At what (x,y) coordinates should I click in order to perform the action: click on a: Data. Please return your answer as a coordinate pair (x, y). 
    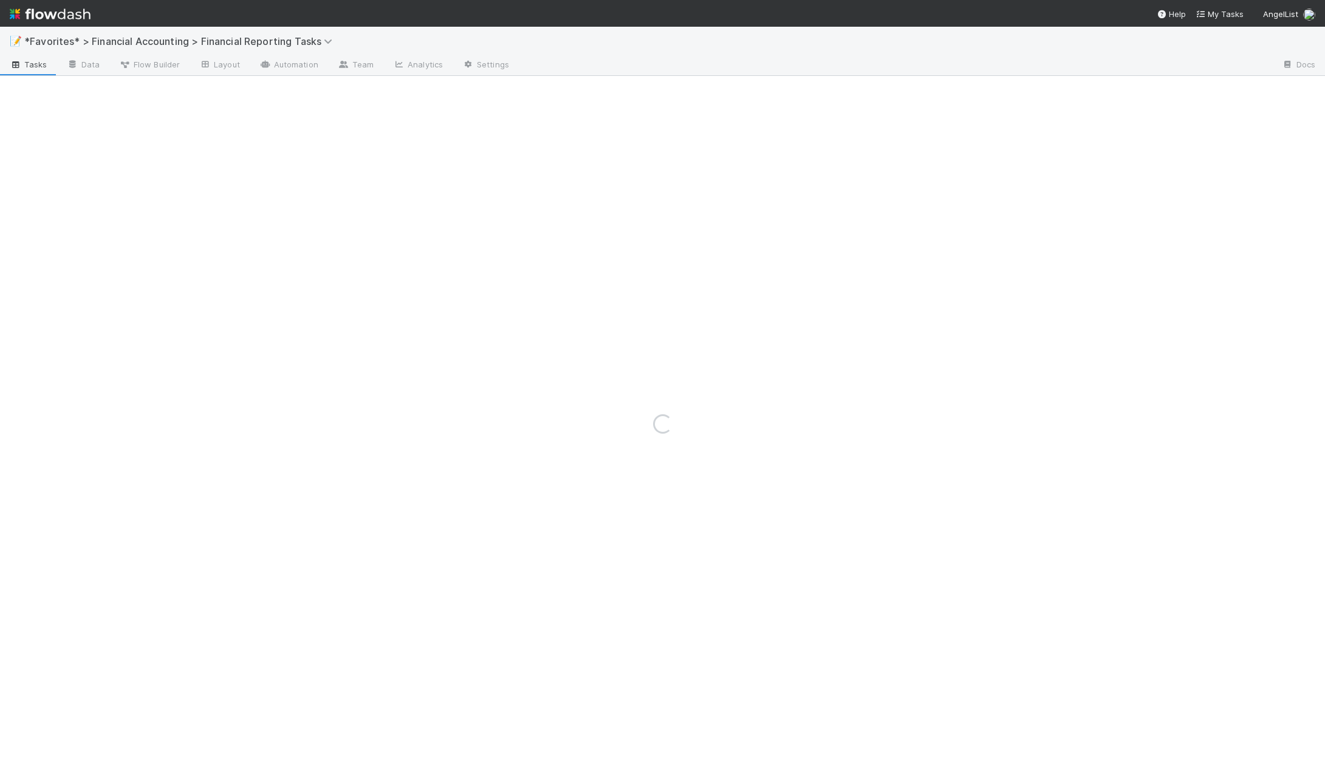
    Looking at the image, I should click on (83, 66).